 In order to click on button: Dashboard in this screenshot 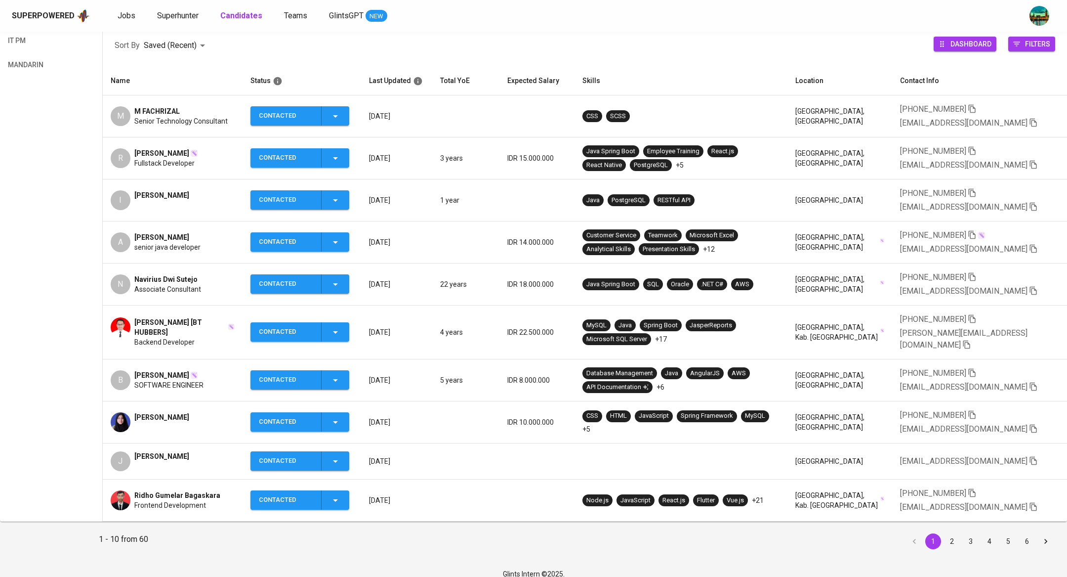, I will do `click(965, 44)`.